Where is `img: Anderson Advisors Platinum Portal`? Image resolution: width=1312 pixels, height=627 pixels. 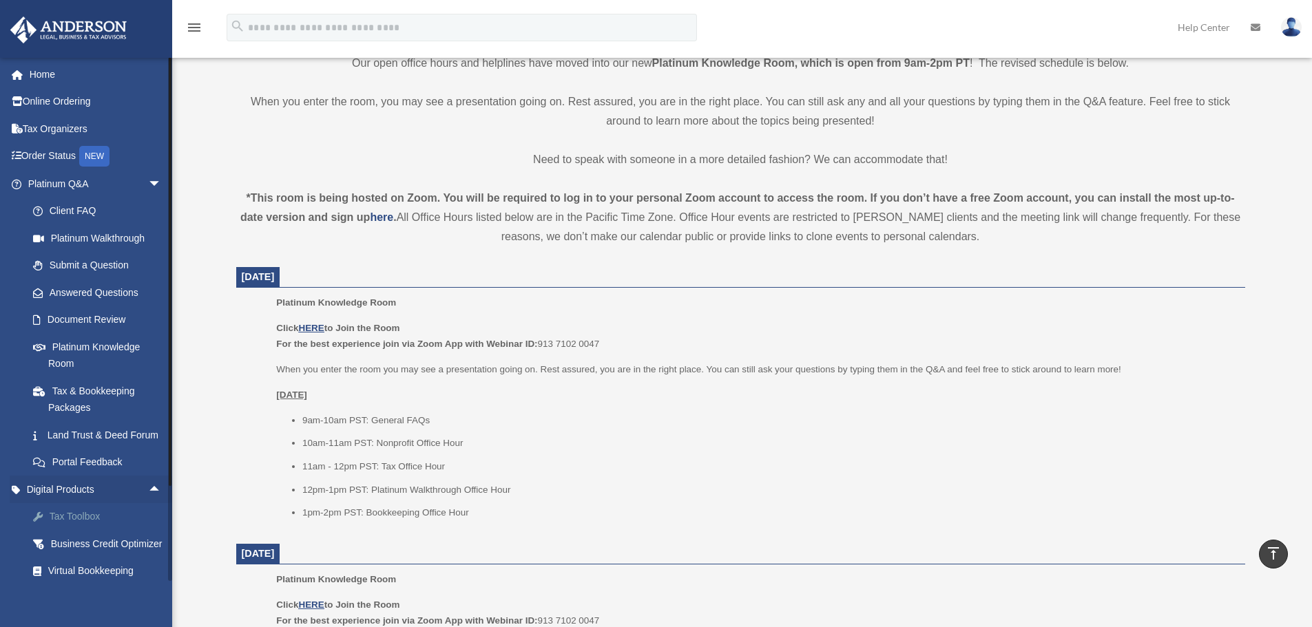
img: Anderson Advisors Platinum Portal is located at coordinates (68, 30).